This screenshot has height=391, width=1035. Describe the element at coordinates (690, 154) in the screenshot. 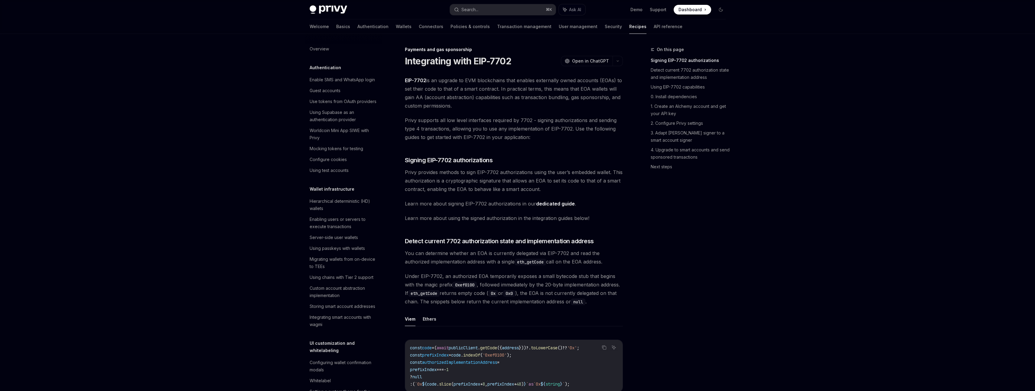

I see `a: 4. Upgrade to smart accounts and send sponsored transactions` at that location.